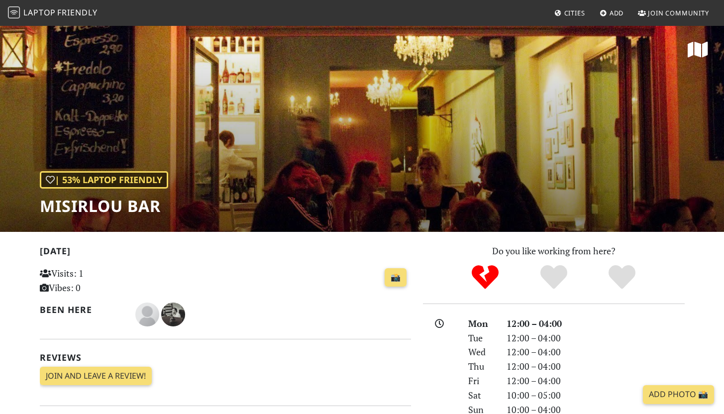 The image size is (724, 414). Describe the element at coordinates (147, 315) in the screenshot. I see `img: blank-535327c66bd565773addf3077783bbfce4b00ec00e9fd257753287c682c7fa38.png` at that location.